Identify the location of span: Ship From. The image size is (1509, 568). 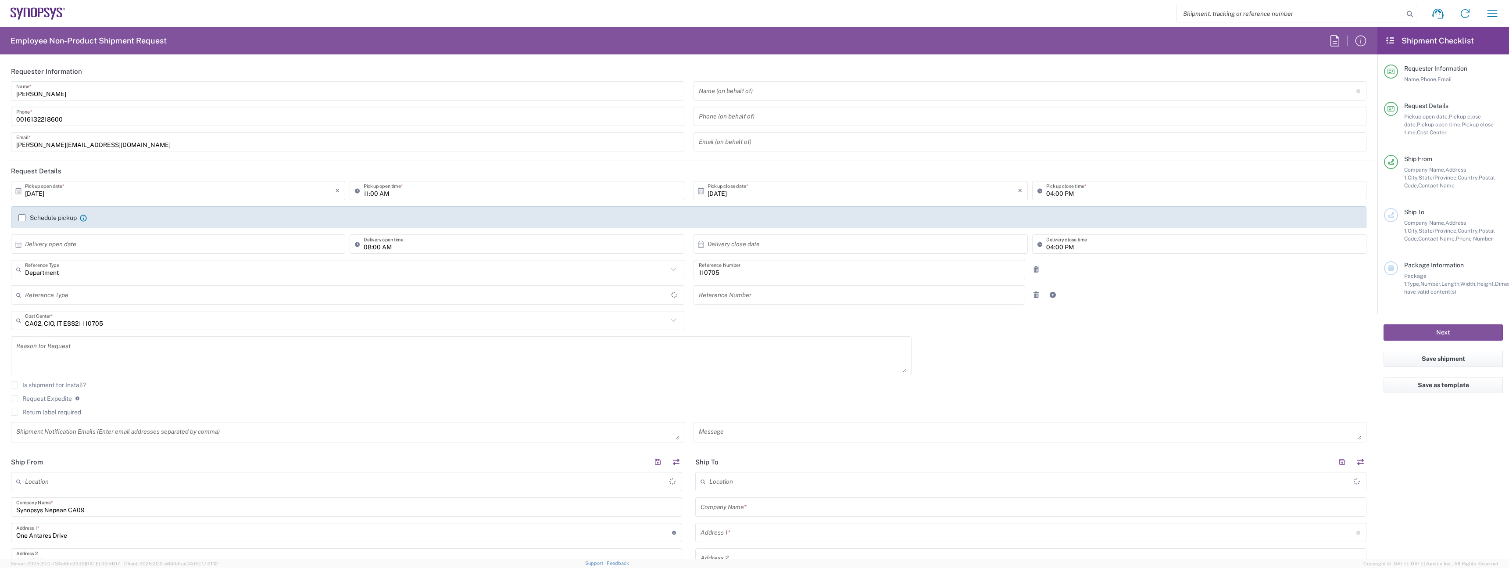
(1418, 159).